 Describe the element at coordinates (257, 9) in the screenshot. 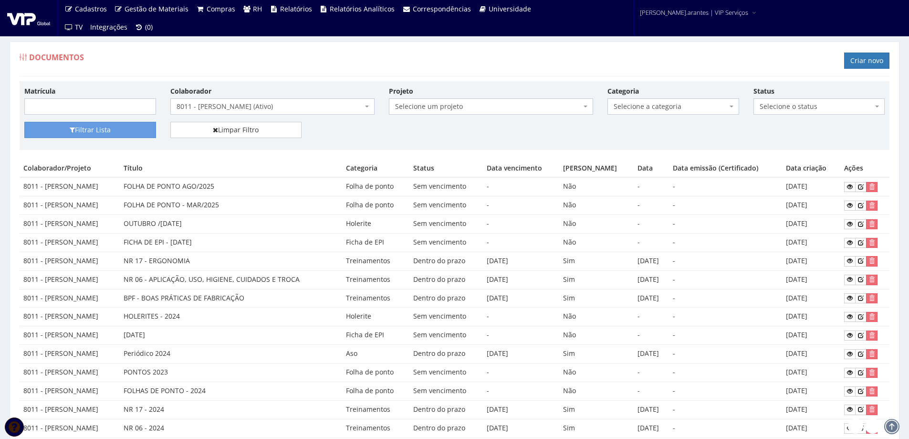

I see `span: RH` at that location.